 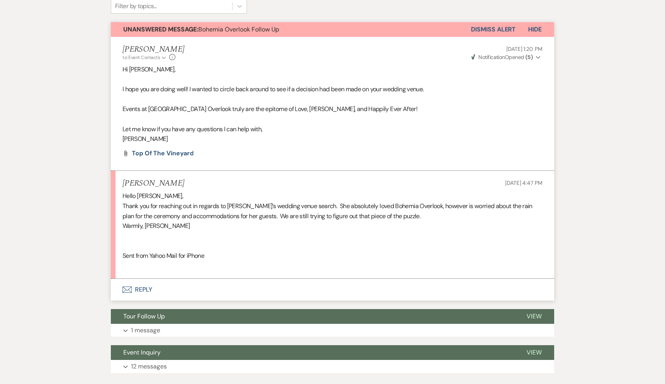 I want to click on button: Event Inquiry, so click(x=312, y=353).